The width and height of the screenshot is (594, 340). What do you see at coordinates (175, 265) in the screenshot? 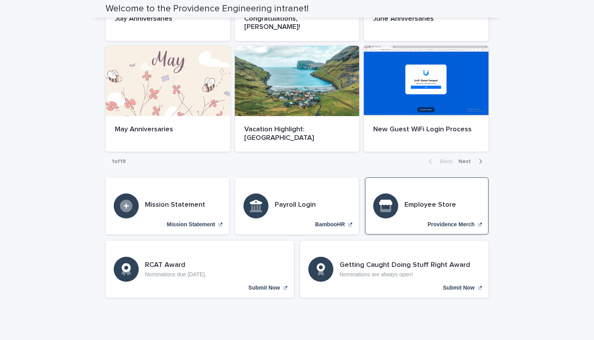
I see `h3: RCAT Award` at bounding box center [175, 265].